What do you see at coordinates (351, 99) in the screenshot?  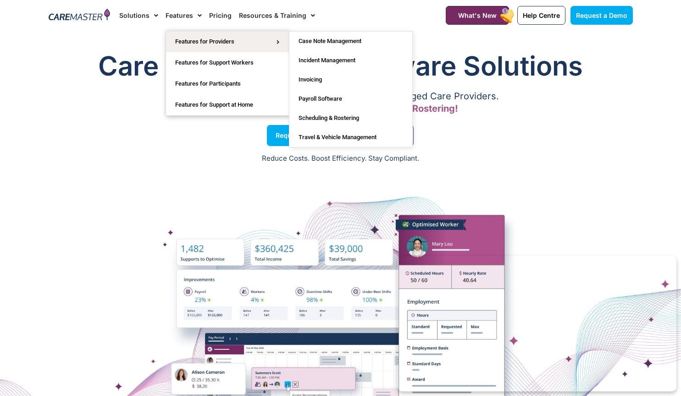 I see `a: Payroll Software` at bounding box center [351, 99].